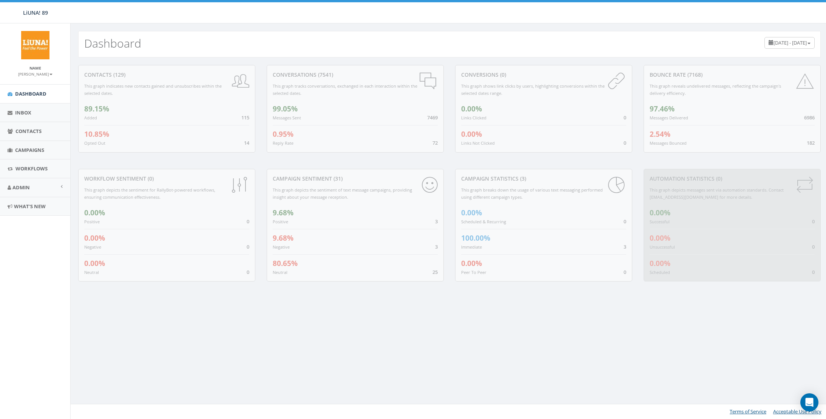 Image resolution: width=826 pixels, height=419 pixels. Describe the element at coordinates (29, 150) in the screenshot. I see `span: Campaigns` at that location.